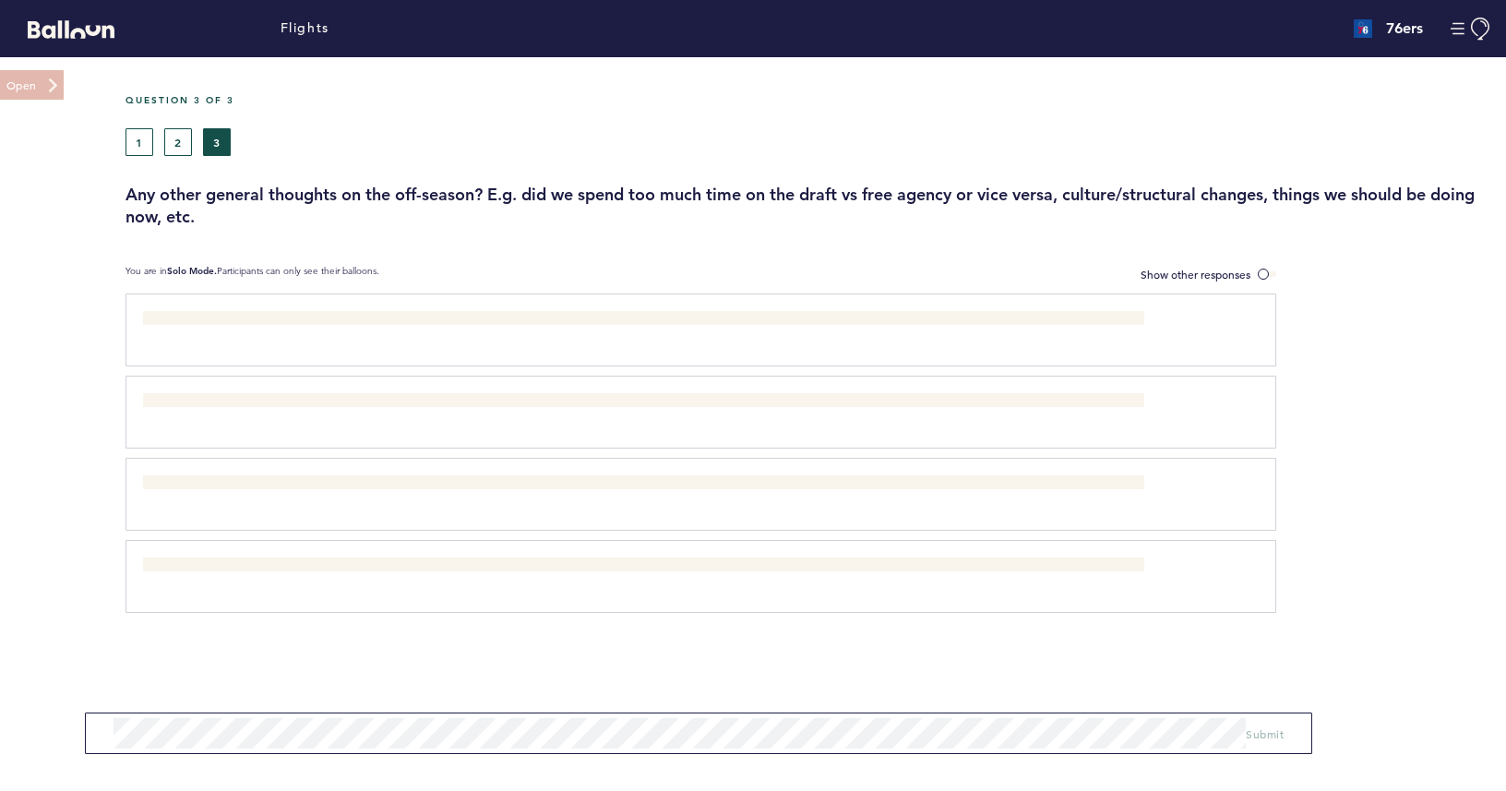 Image resolution: width=1506 pixels, height=791 pixels. Describe the element at coordinates (71, 30) in the screenshot. I see `svg: Balloon` at that location.